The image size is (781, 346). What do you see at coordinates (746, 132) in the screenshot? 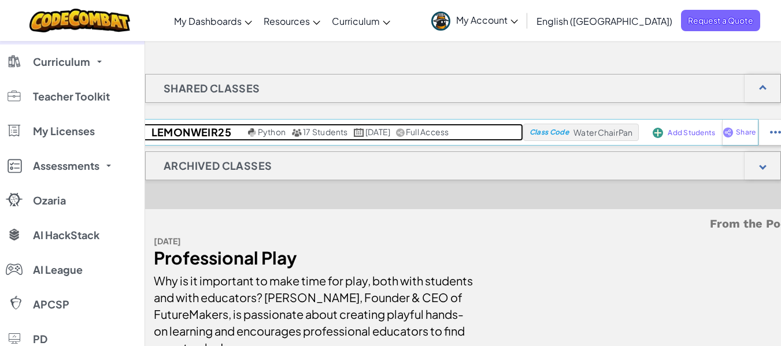
I see `span: Share` at bounding box center [746, 132].